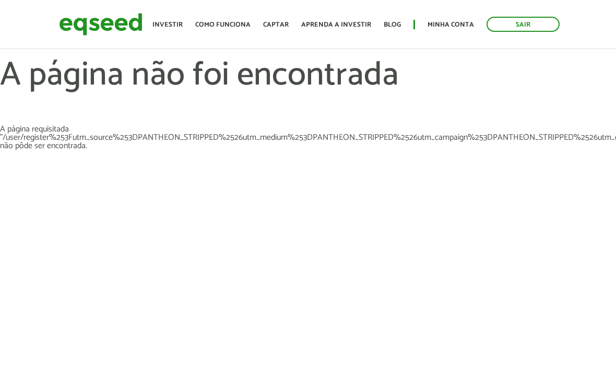 This screenshot has width=616, height=372. I want to click on a: Investir, so click(168, 25).